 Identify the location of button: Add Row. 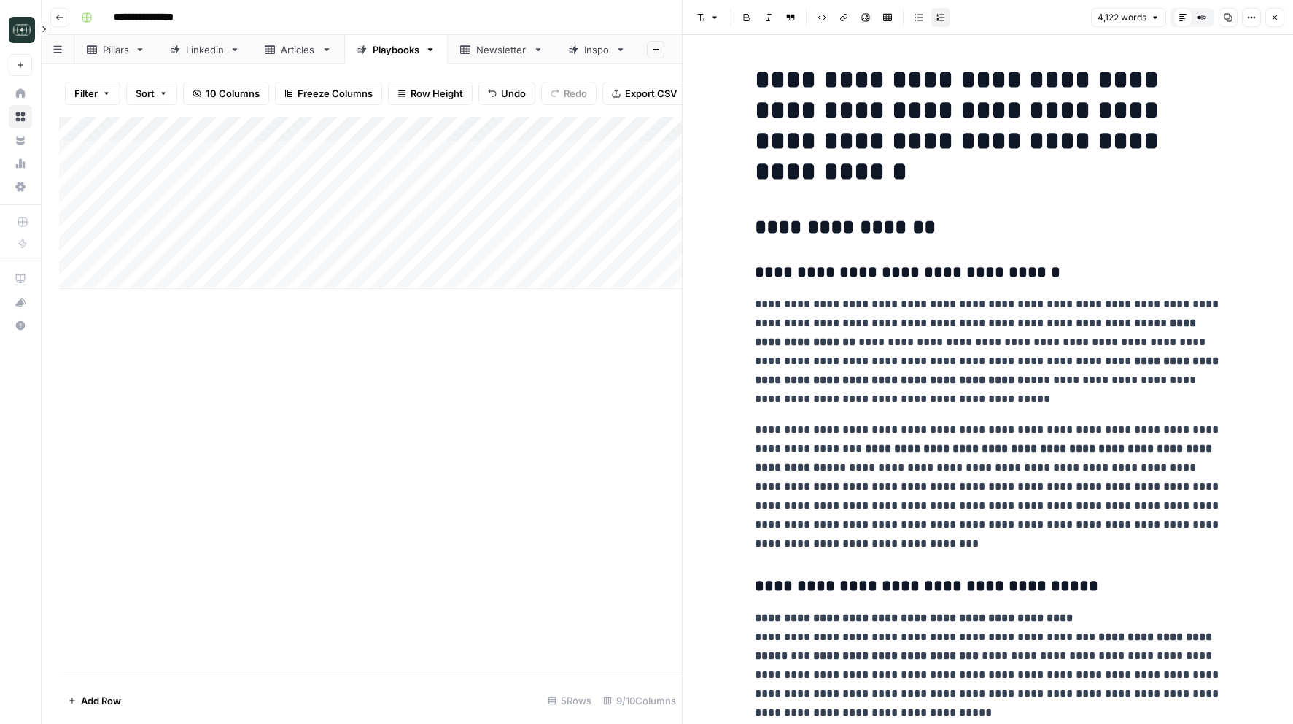
(94, 700).